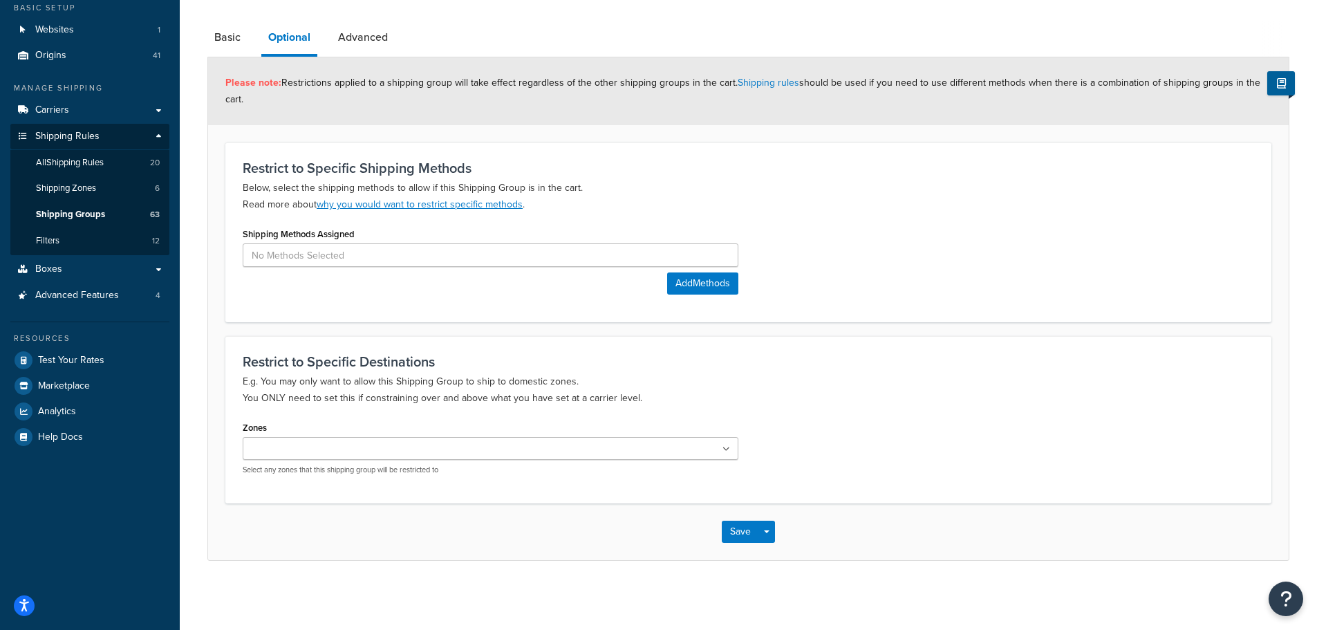 Image resolution: width=1317 pixels, height=630 pixels. I want to click on input: No Methods Selected, so click(490, 255).